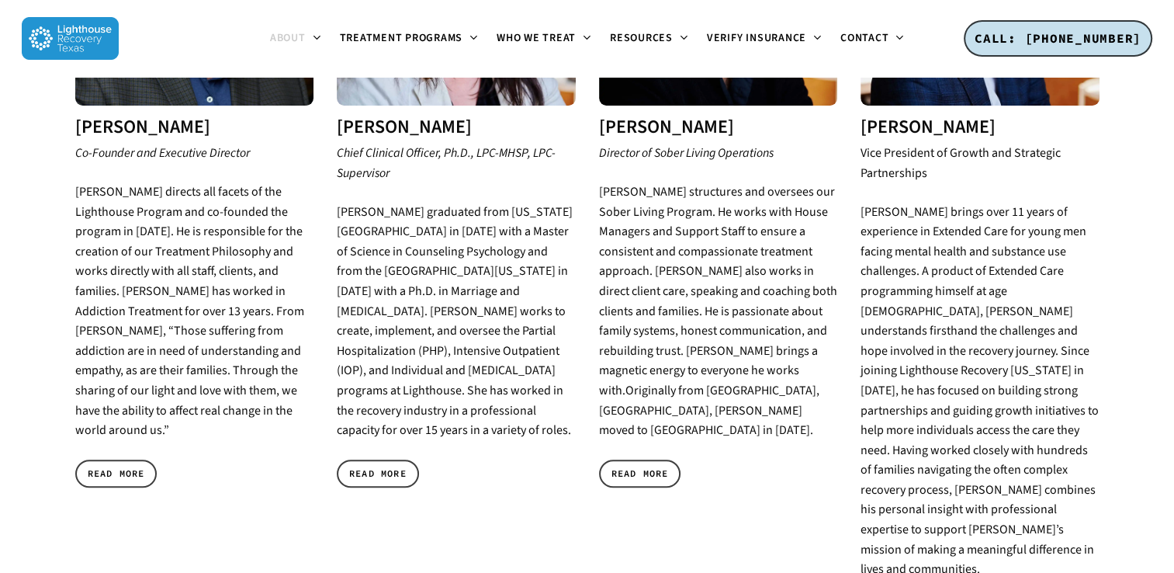 The width and height of the screenshot is (1174, 573). Describe the element at coordinates (409, 39) in the screenshot. I see `a: Treatment Programs` at that location.